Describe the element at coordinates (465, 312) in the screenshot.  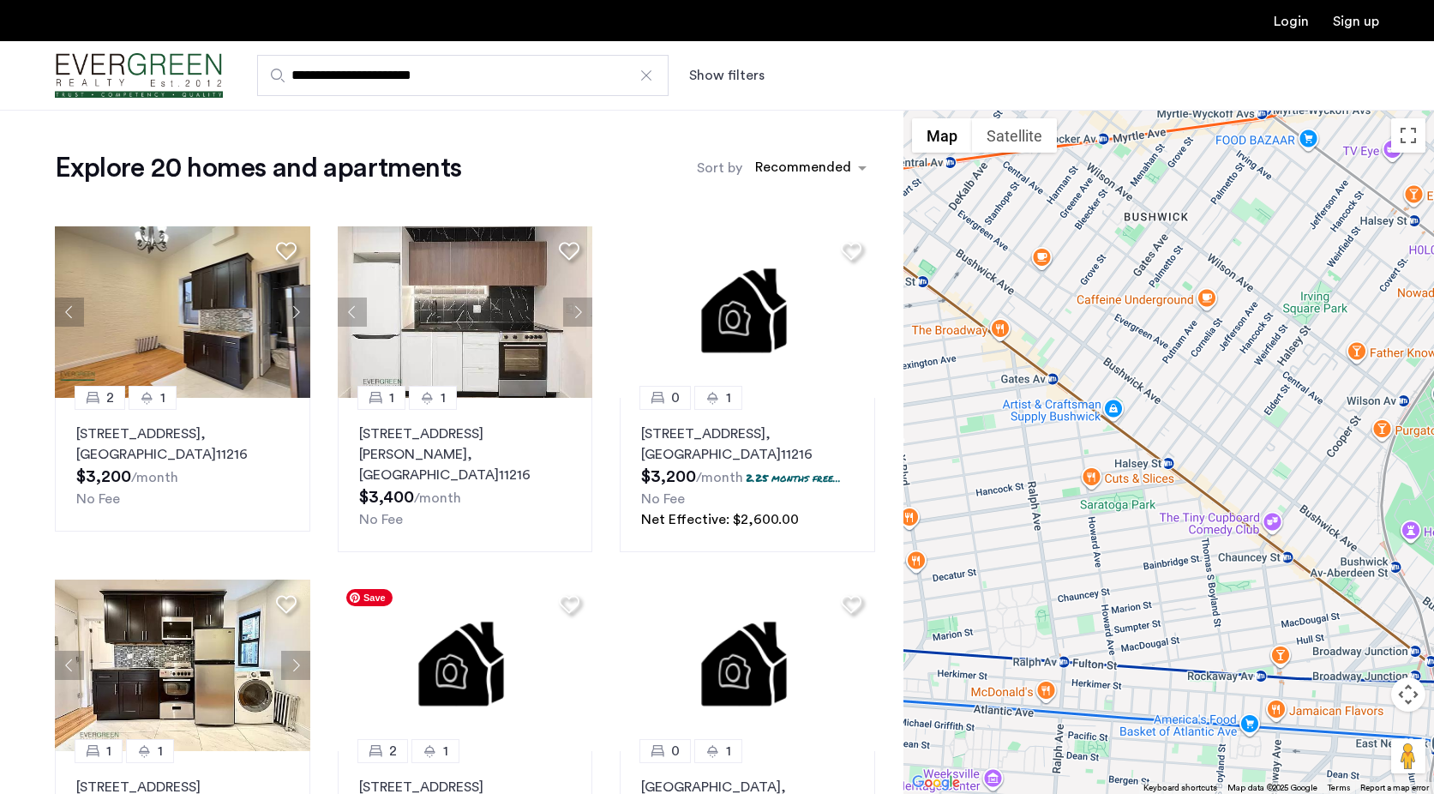
I see `img: 1999_638548584132613859.jpeg` at that location.